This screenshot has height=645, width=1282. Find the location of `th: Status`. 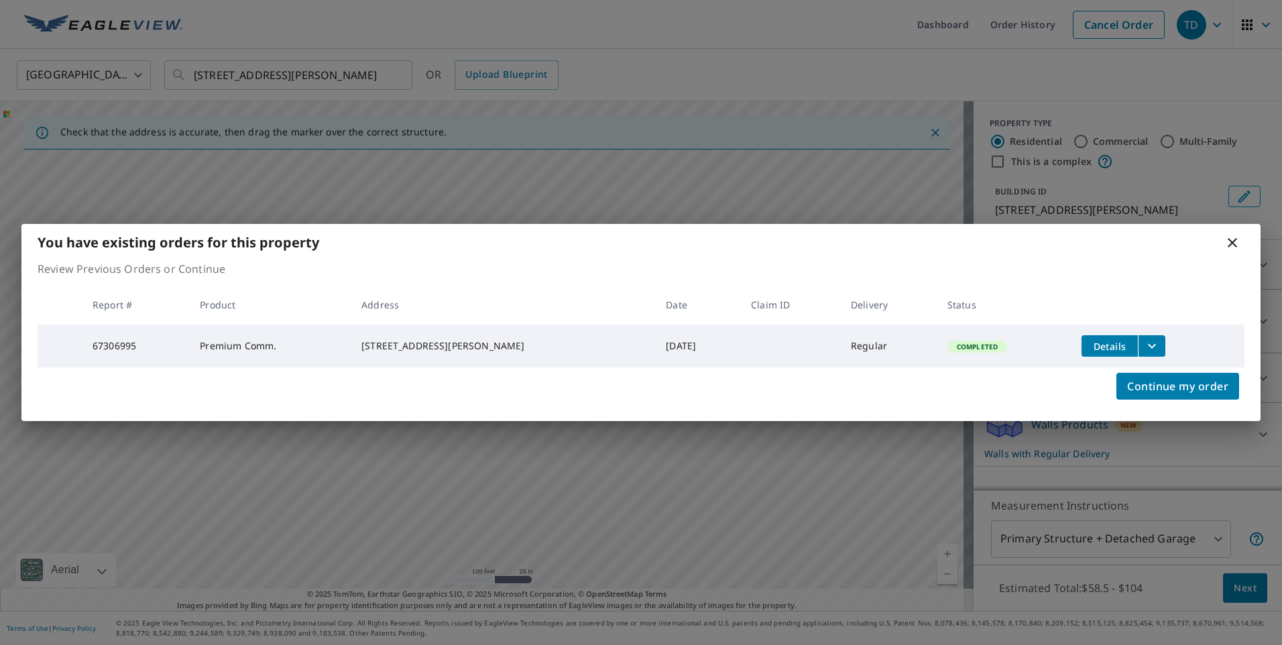

th: Status is located at coordinates (1004, 304).